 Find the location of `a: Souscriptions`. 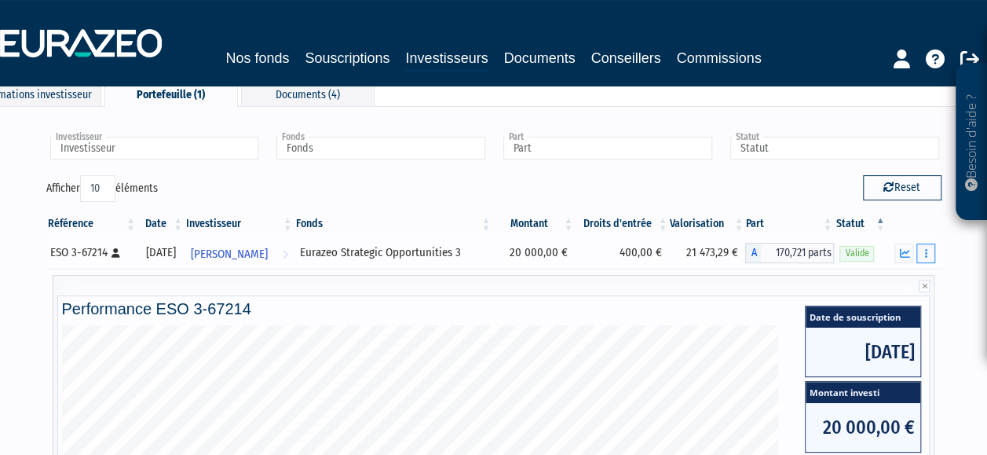

a: Souscriptions is located at coordinates (347, 58).